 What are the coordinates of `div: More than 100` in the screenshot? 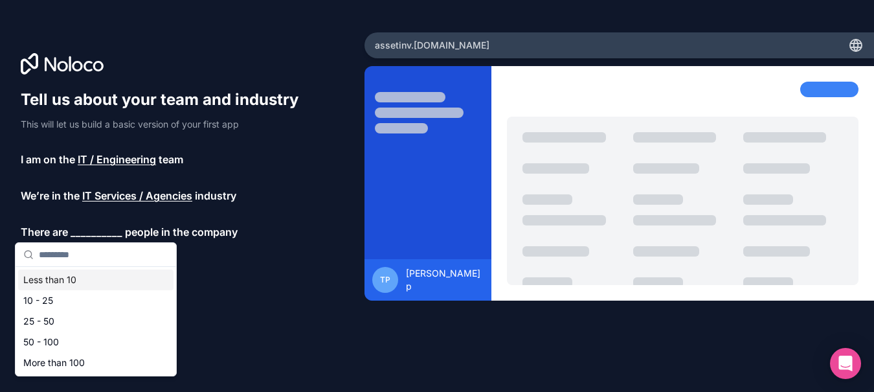 It's located at (96, 363).